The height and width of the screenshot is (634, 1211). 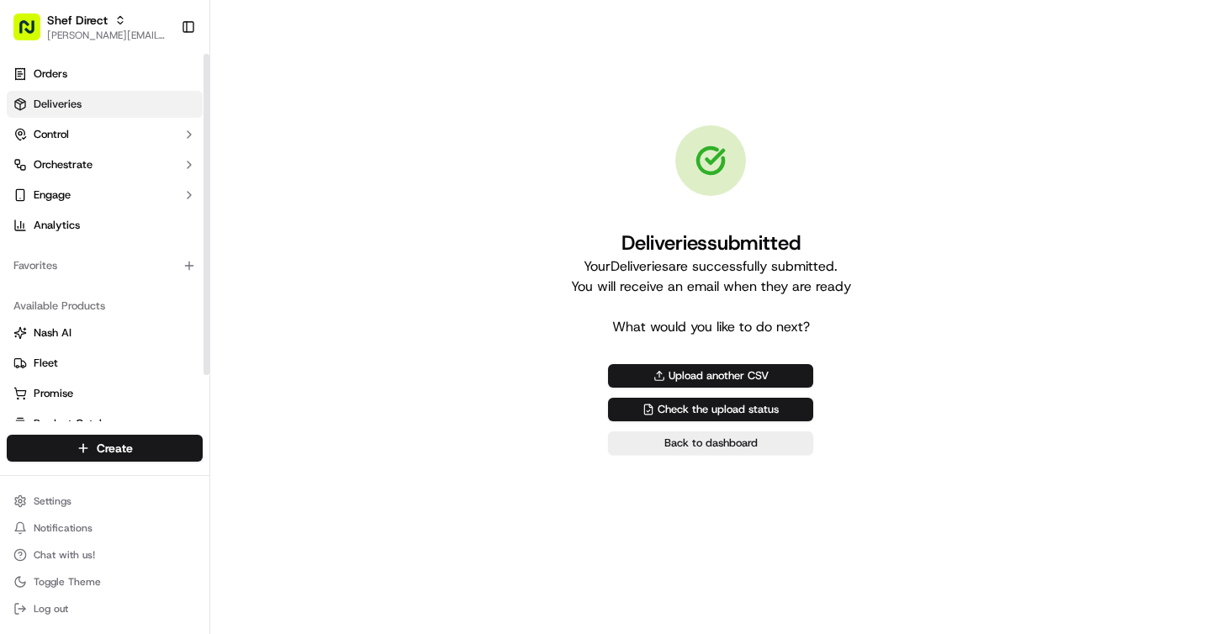 What do you see at coordinates (81, 384) in the screenshot?
I see `span: Knowledge Base` at bounding box center [81, 384].